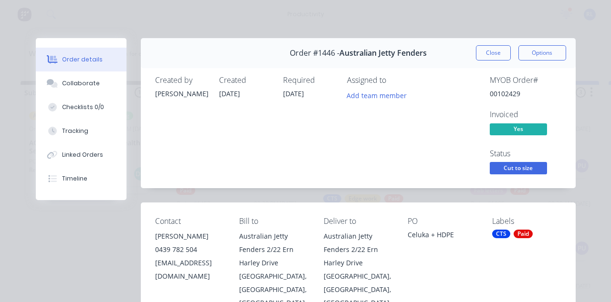  Describe the element at coordinates (181, 80) in the screenshot. I see `div: Created by` at that location.